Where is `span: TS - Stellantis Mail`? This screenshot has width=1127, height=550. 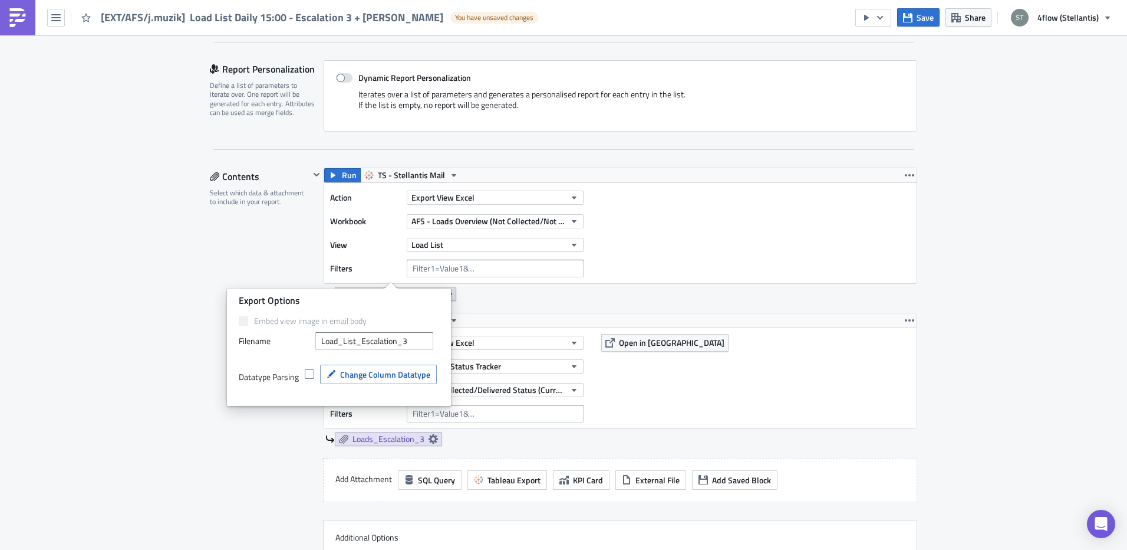 span: TS - Stellantis Mail is located at coordinates (412, 175).